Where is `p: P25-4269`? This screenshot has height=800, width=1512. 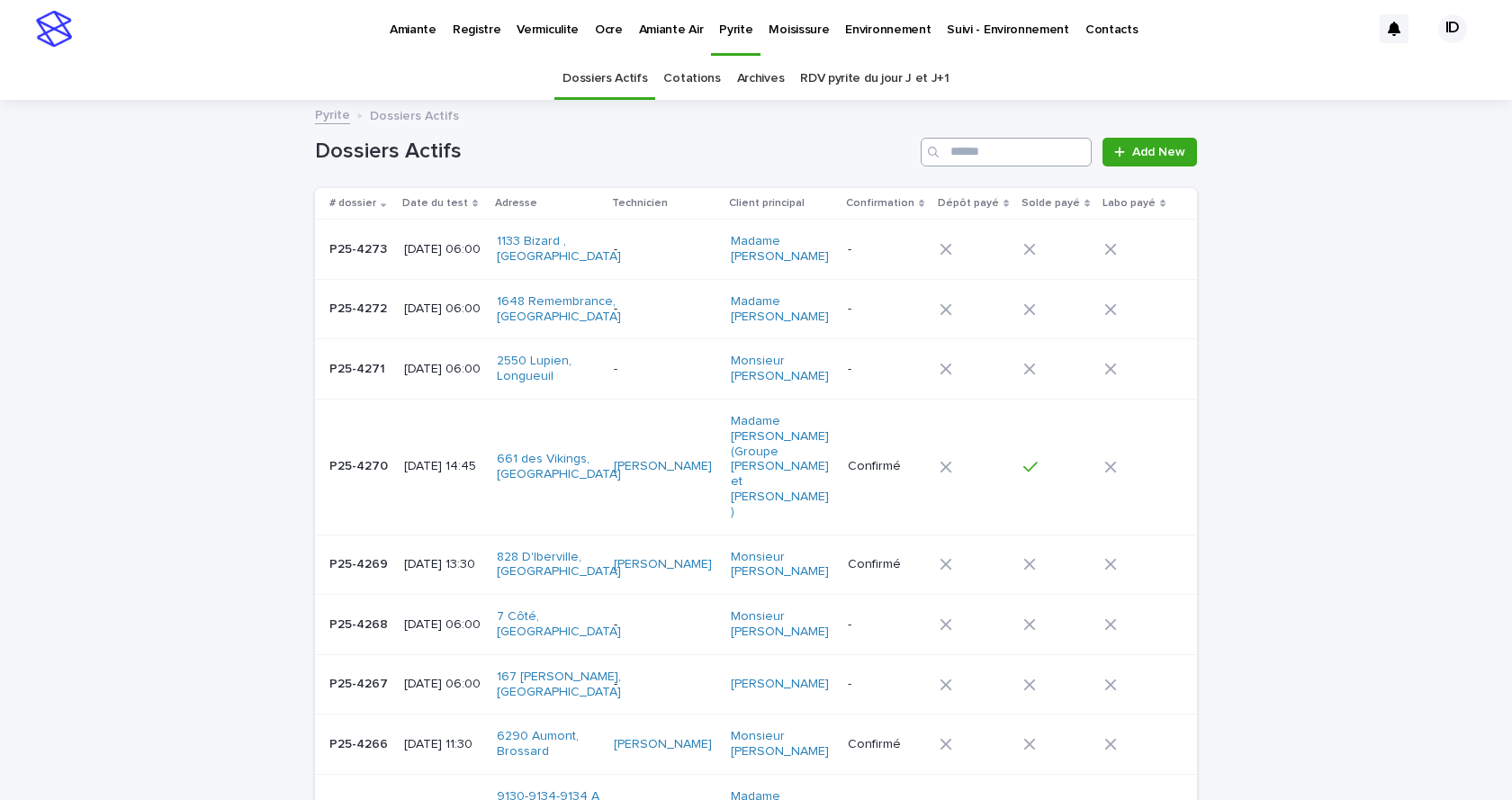
p: P25-4269 is located at coordinates (360, 562).